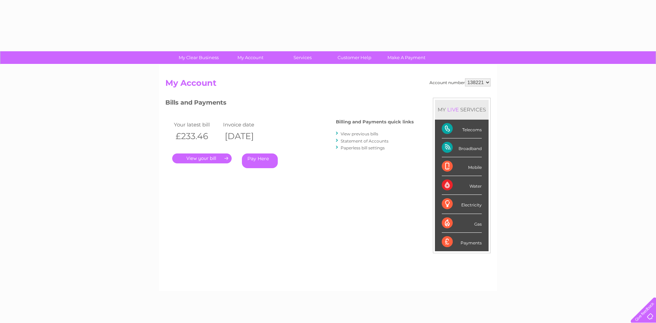 This screenshot has width=656, height=323. I want to click on a: Statement of Accounts, so click(365, 141).